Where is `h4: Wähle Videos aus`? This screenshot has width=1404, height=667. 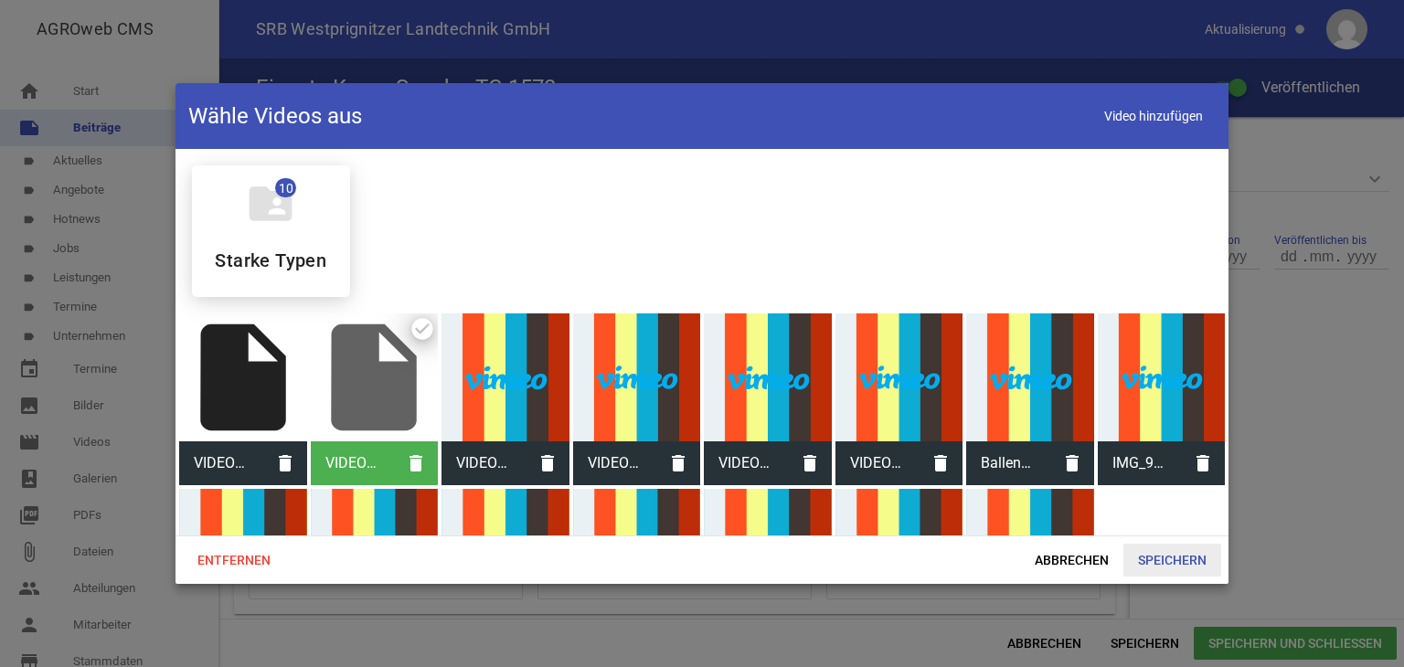
h4: Wähle Videos aus is located at coordinates (275, 116).